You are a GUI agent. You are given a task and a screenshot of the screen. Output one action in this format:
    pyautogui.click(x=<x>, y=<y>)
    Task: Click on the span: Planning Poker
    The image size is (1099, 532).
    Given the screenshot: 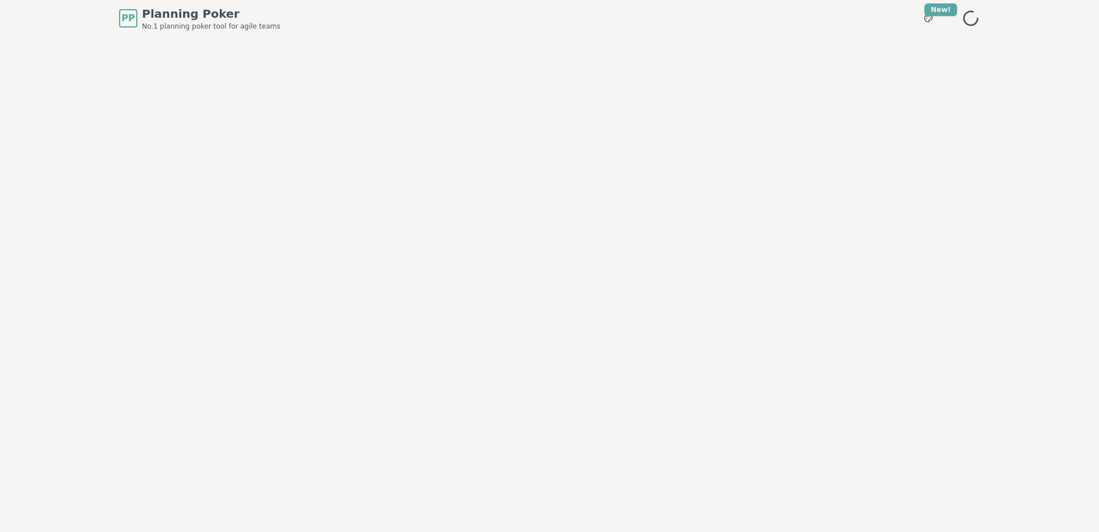 What is the action you would take?
    pyautogui.click(x=211, y=14)
    